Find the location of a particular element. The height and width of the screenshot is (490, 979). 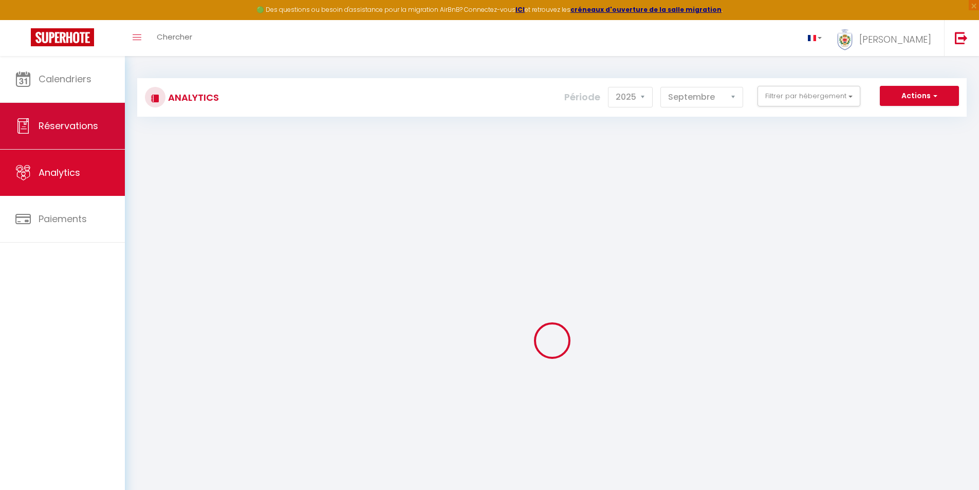

a: Chercher is located at coordinates (174, 38).